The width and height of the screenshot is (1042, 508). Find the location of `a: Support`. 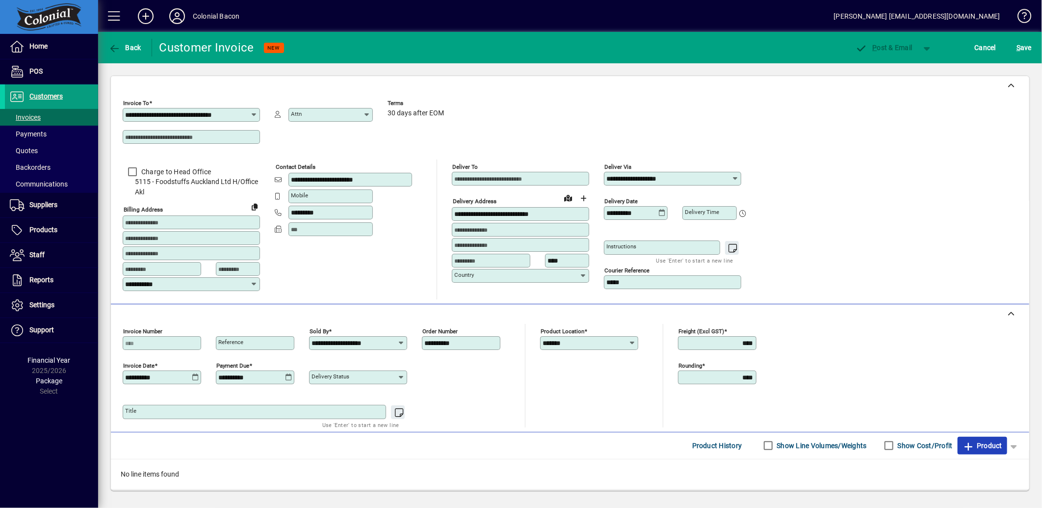

a: Support is located at coordinates (51, 330).